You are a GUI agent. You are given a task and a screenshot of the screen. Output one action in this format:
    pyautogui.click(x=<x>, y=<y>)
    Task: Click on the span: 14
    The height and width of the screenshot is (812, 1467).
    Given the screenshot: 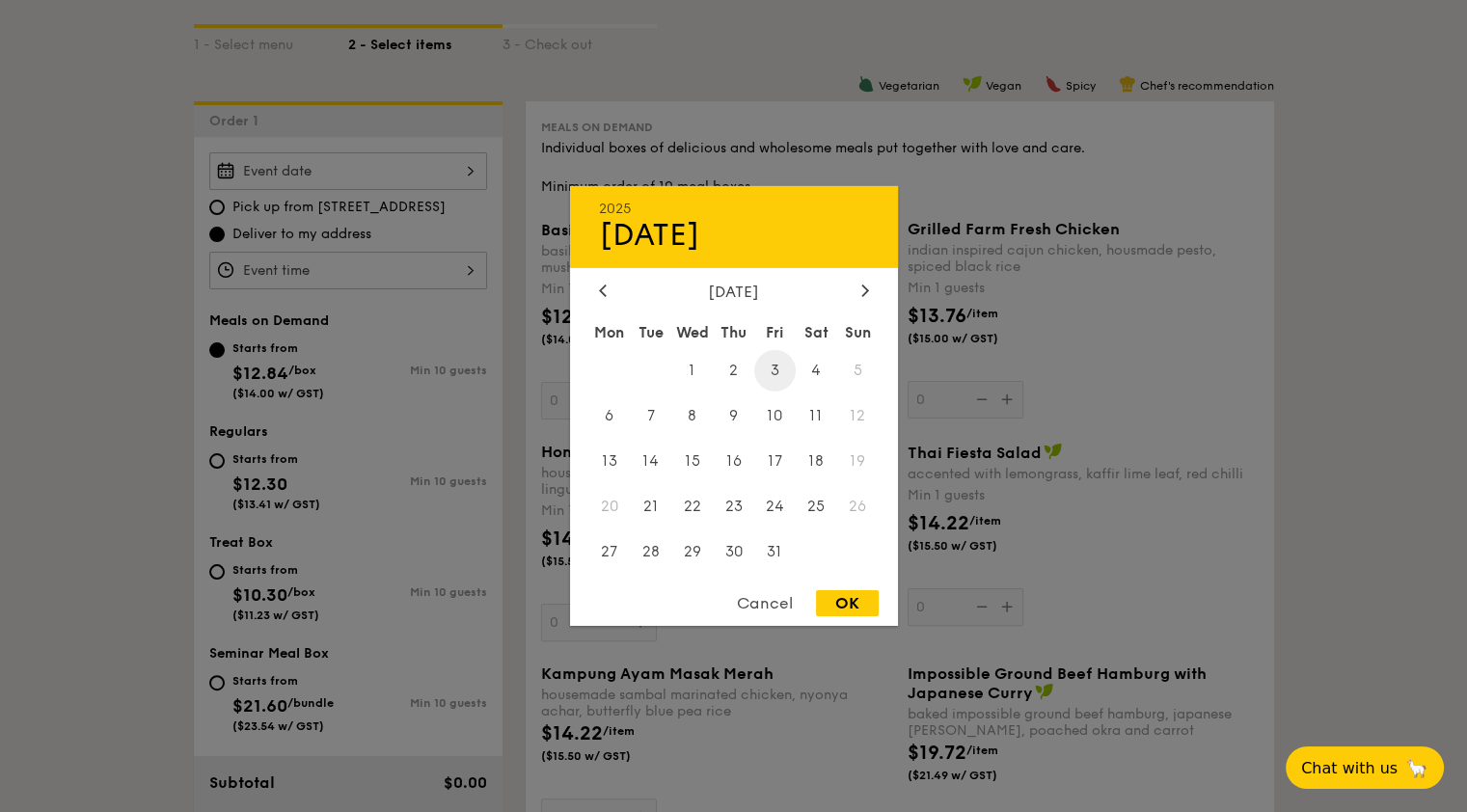 What is the action you would take?
    pyautogui.click(x=650, y=461)
    